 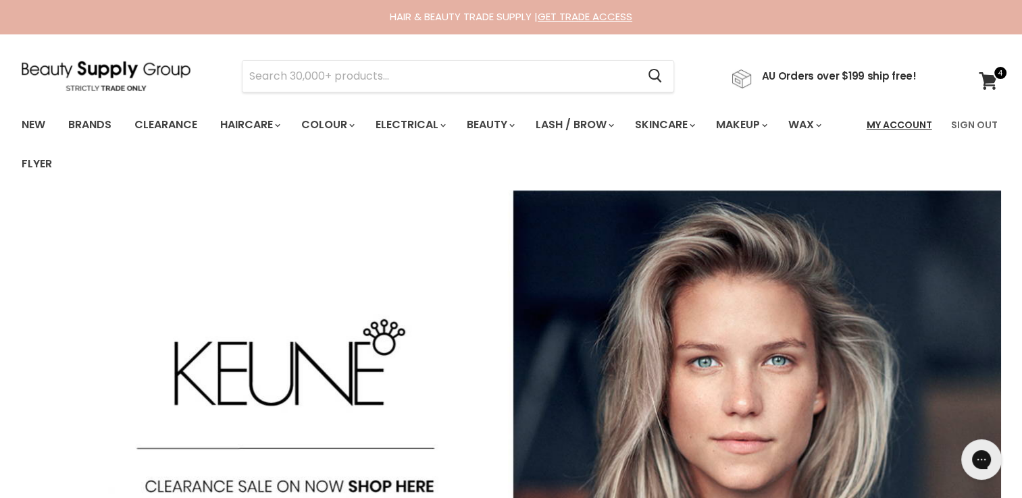 I want to click on a: Brands, so click(x=90, y=125).